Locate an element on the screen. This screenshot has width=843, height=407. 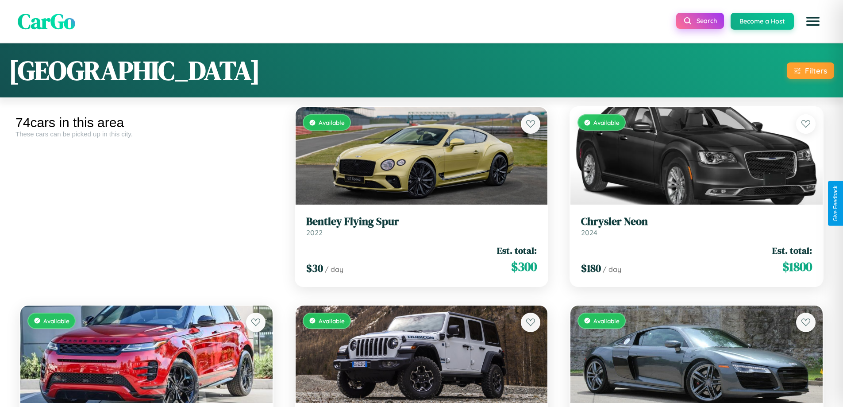
button: Open menu is located at coordinates (813, 21).